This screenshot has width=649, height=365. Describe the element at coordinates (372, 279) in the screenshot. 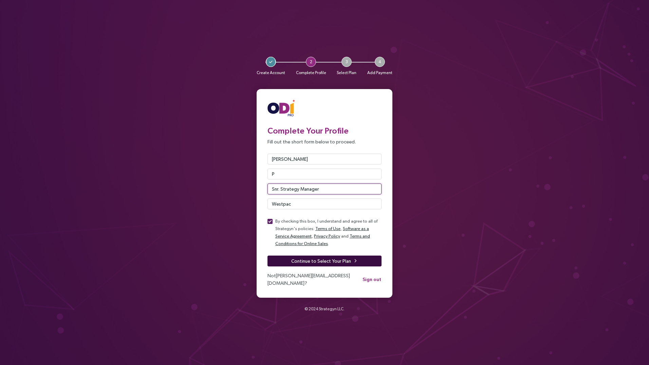

I see `span: Sign out` at that location.